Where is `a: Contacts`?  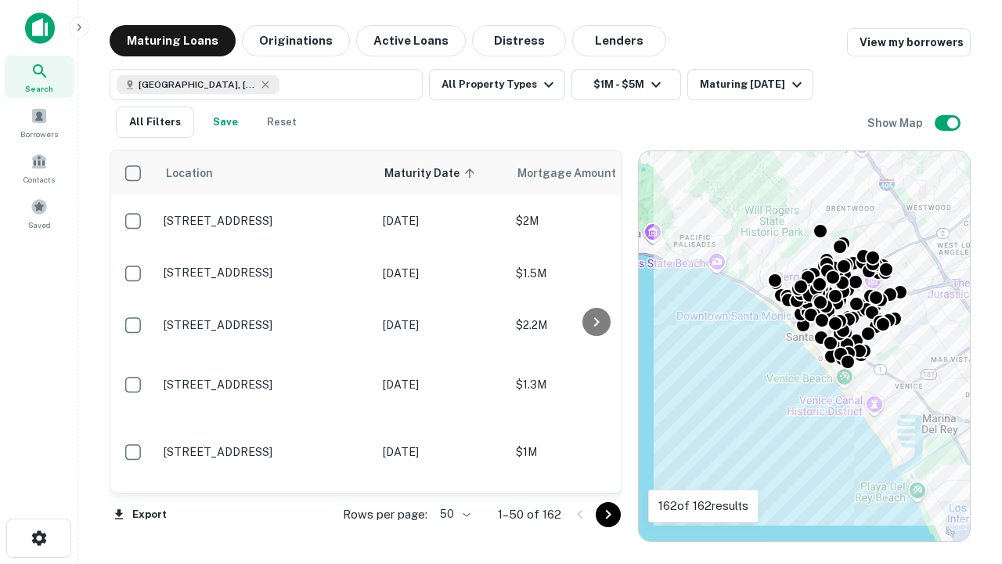 a: Contacts is located at coordinates (39, 168).